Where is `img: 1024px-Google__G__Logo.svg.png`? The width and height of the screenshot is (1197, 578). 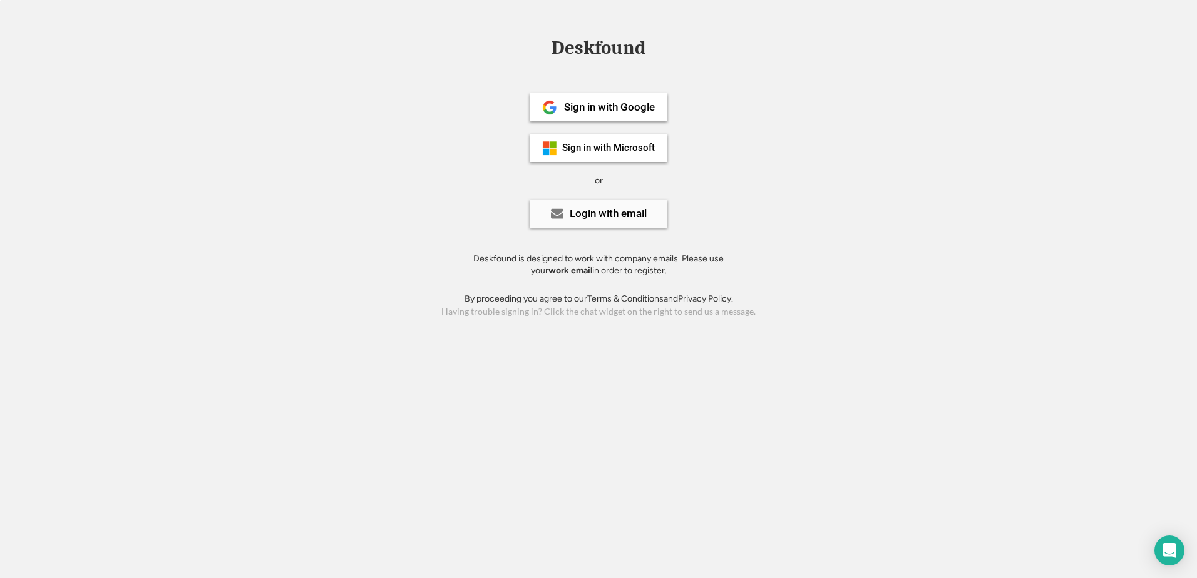
img: 1024px-Google__G__Logo.svg.png is located at coordinates (550, 108).